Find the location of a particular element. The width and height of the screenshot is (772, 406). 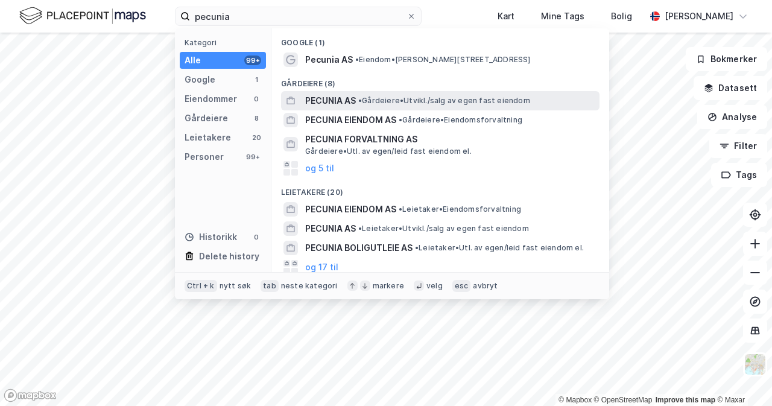

span: PECUNIA FORVALTNING AS is located at coordinates (450, 139).